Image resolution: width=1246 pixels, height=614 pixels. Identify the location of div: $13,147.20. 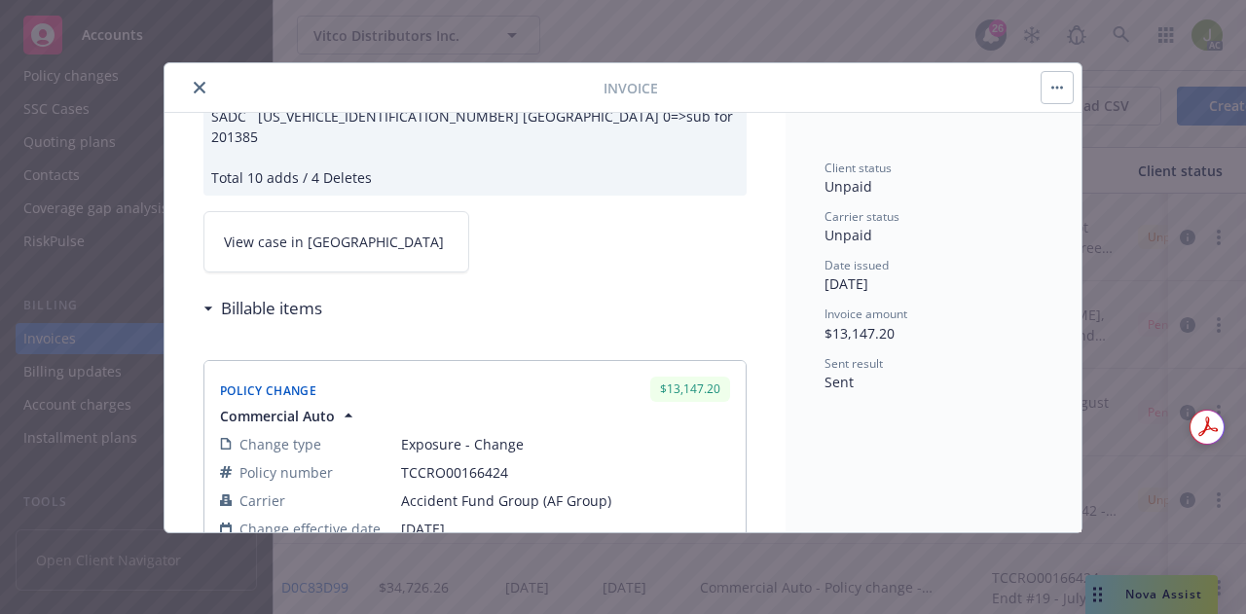
(690, 388).